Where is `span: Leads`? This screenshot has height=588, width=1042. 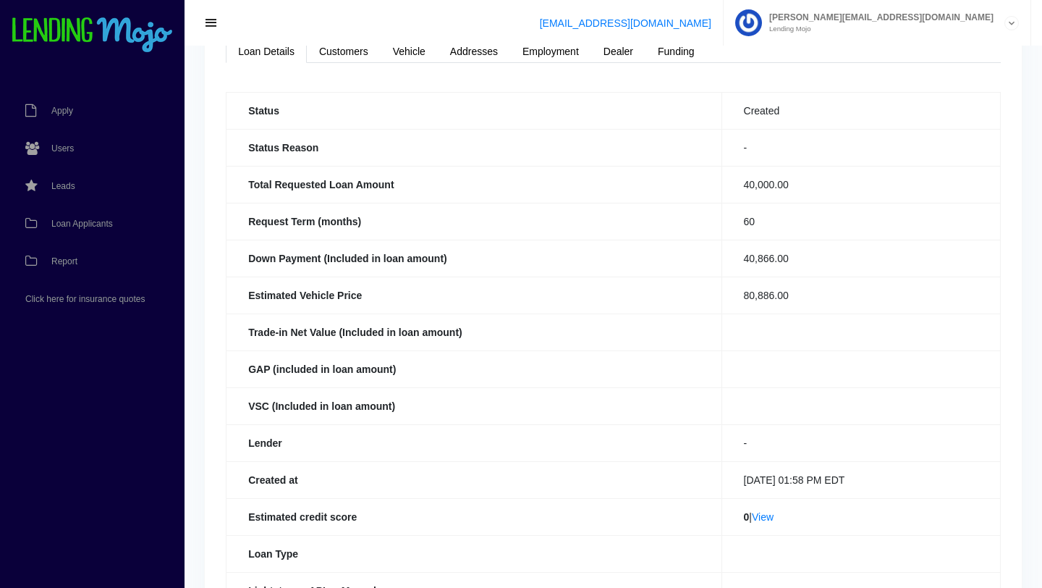
span: Leads is located at coordinates (63, 186).